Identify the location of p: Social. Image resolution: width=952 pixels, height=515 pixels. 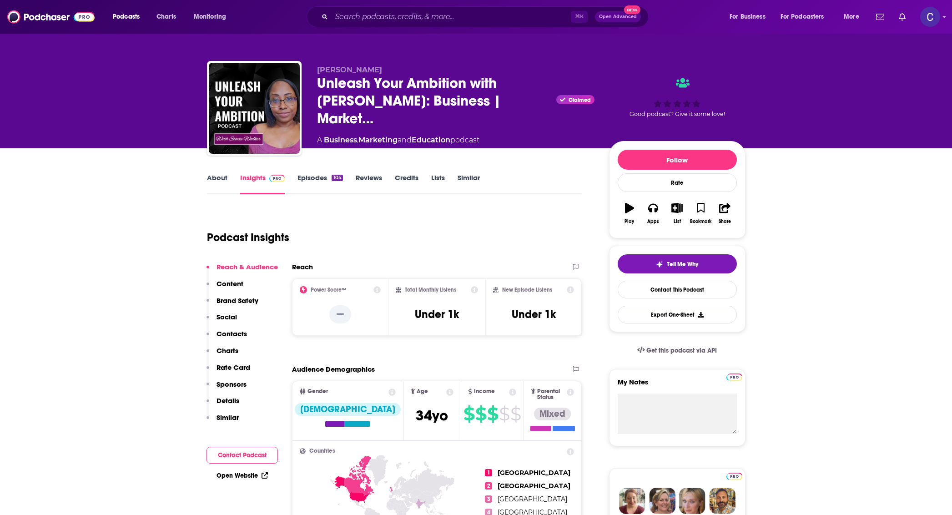
(226, 316).